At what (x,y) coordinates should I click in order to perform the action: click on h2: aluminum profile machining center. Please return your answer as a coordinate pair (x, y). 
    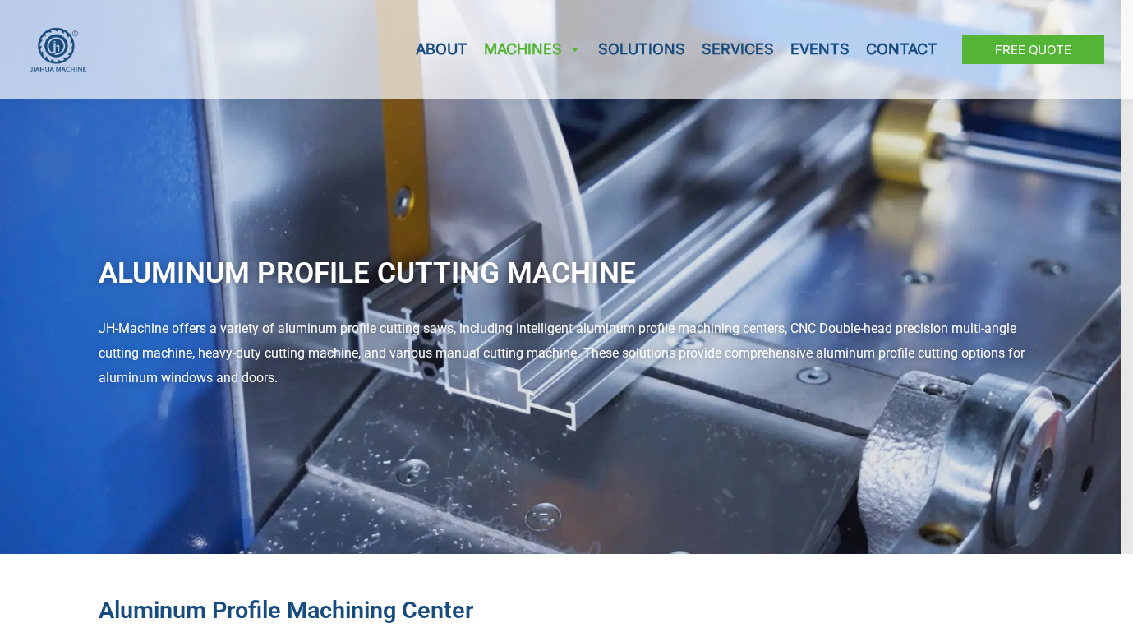
    Looking at the image, I should click on (567, 609).